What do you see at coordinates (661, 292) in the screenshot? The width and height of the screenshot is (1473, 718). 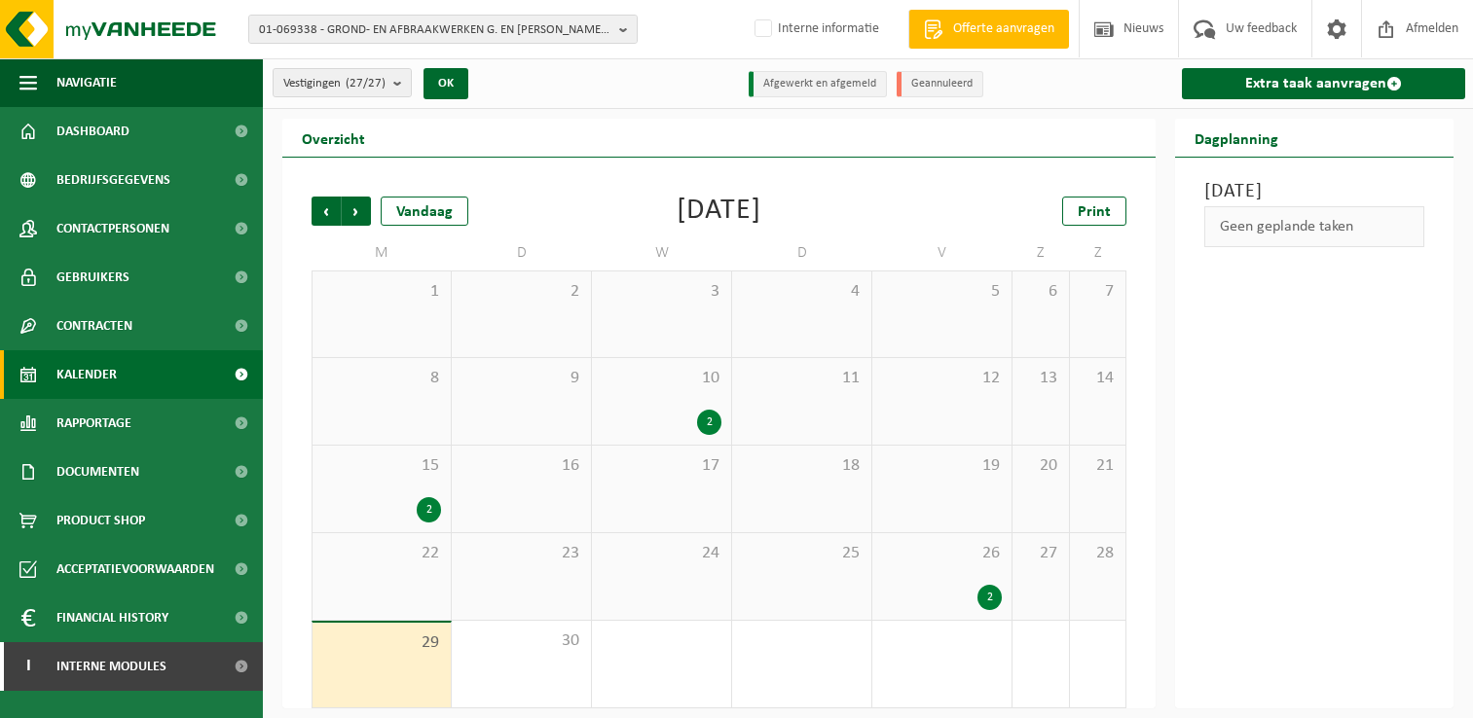 I see `span: 3` at bounding box center [661, 292].